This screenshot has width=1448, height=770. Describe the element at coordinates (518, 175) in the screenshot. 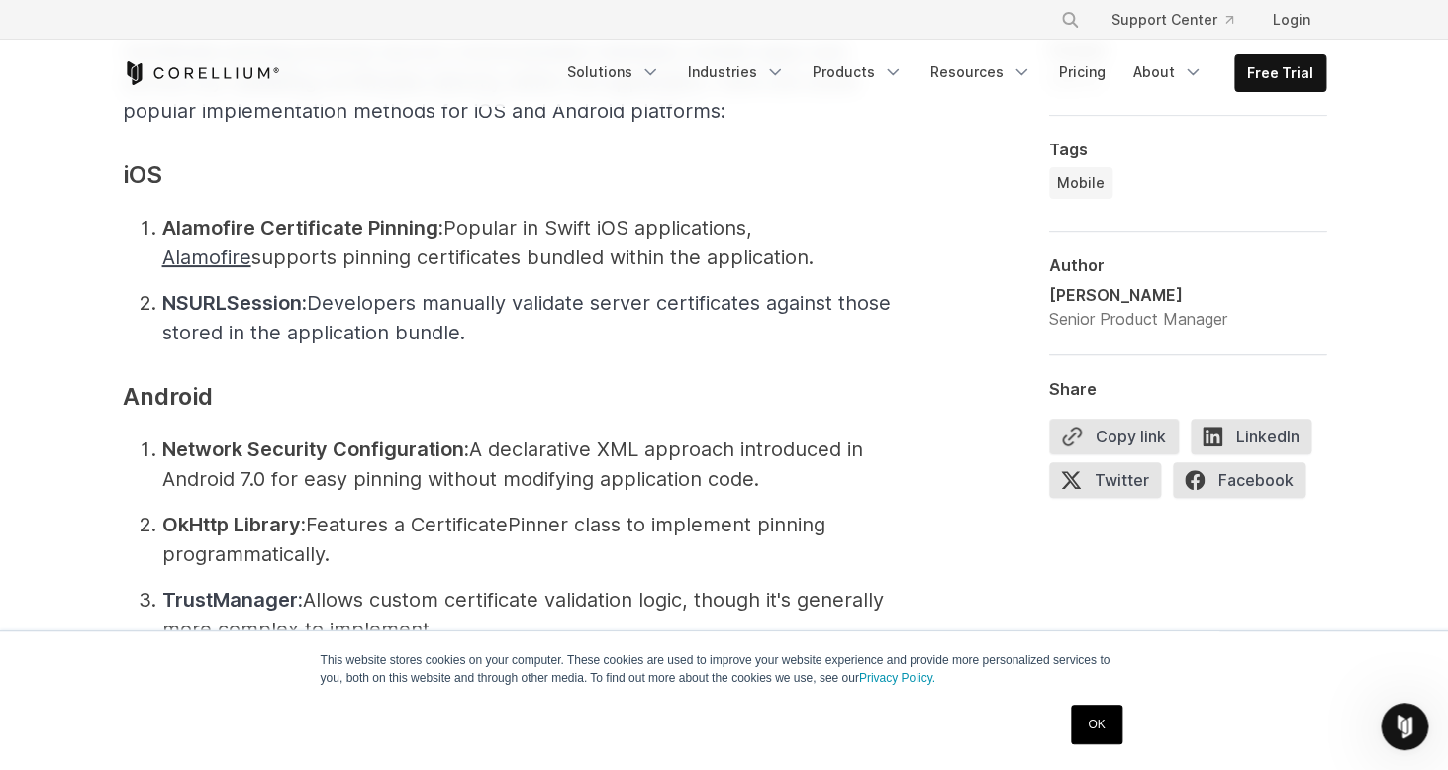

I see `h4: iOS` at that location.